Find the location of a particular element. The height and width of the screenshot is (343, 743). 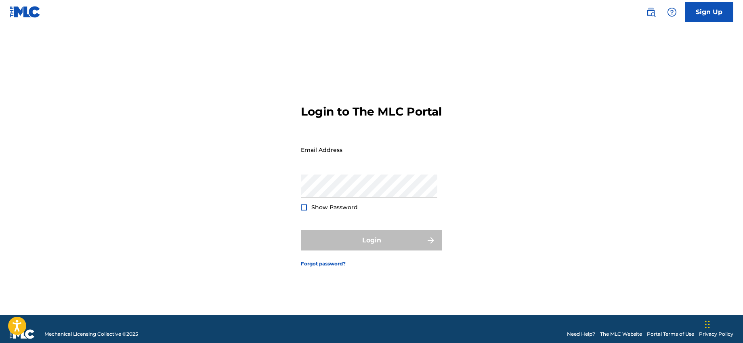

img: search is located at coordinates (651, 12).